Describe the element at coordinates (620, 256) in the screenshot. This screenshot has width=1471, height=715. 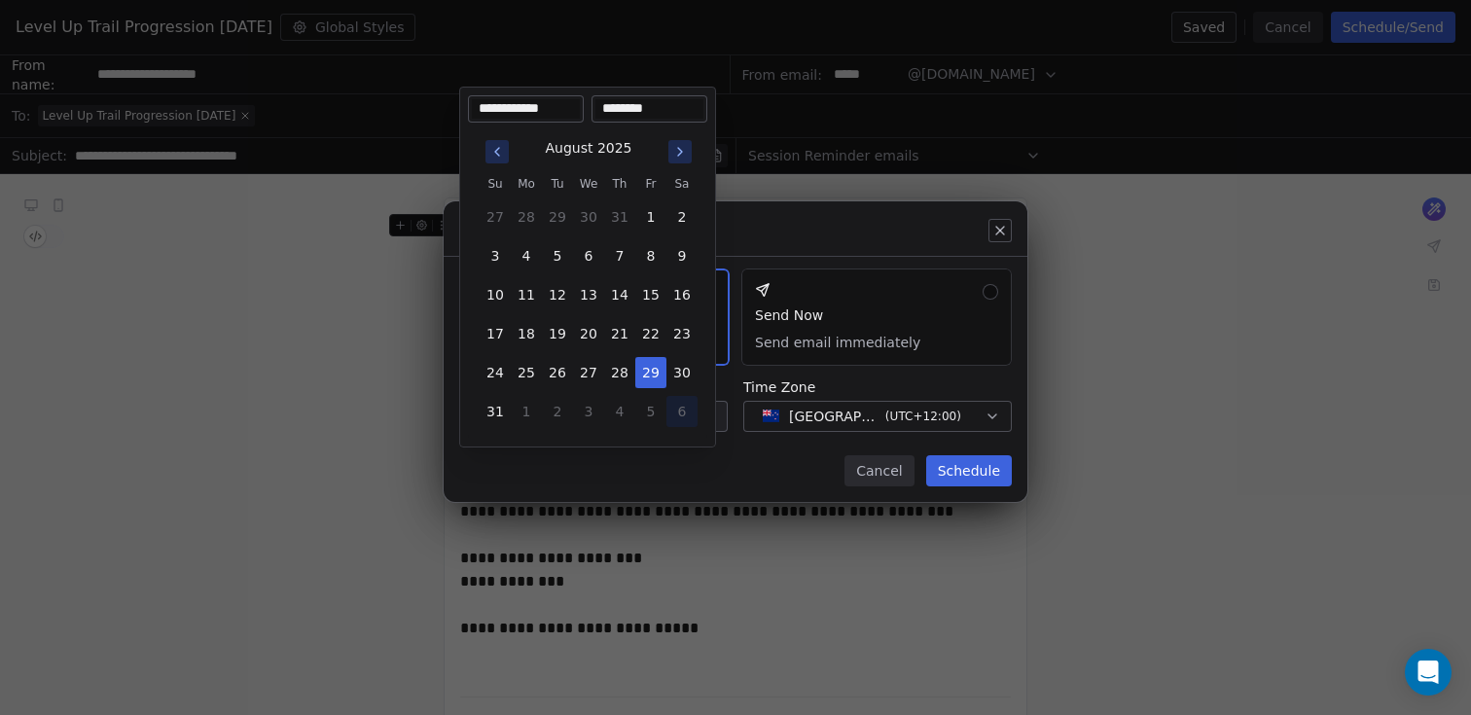
I see `button: 7` at that location.